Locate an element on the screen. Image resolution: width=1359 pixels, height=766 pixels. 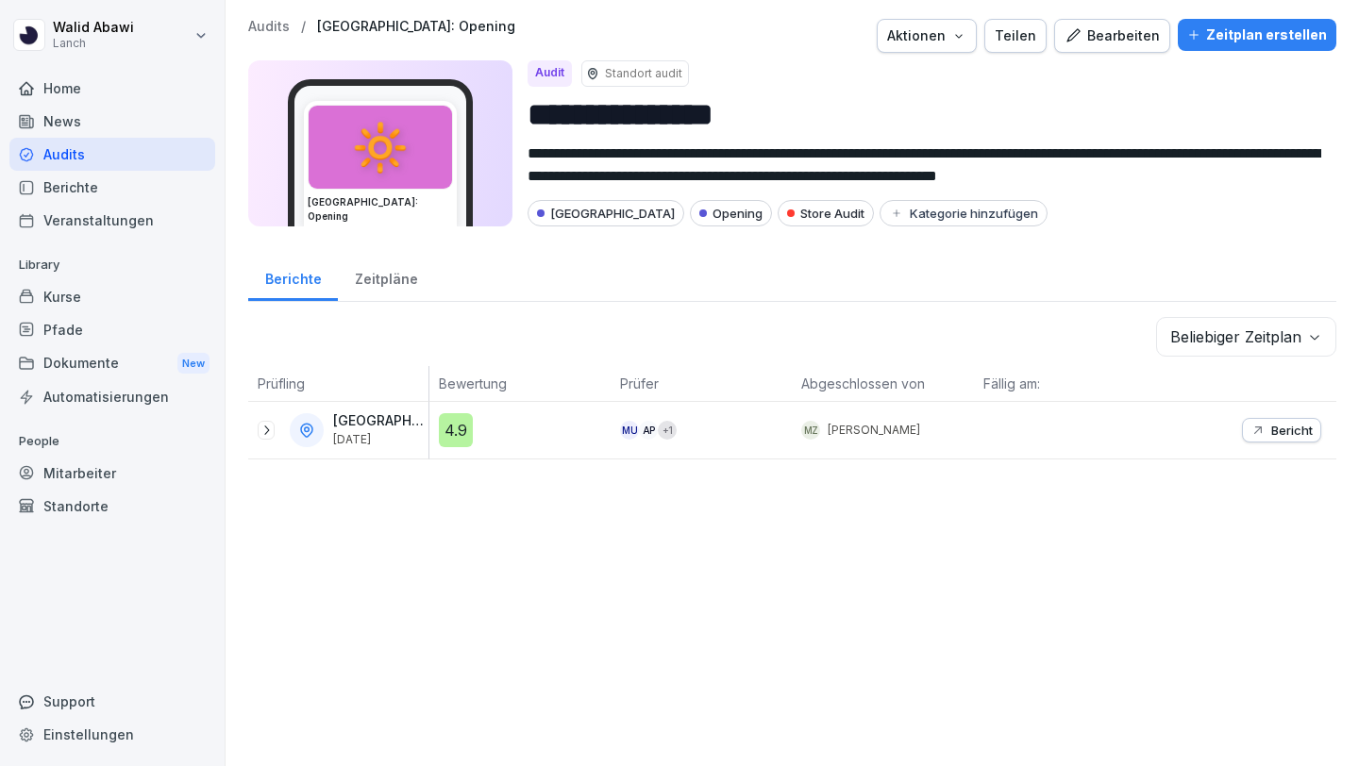
div: Home is located at coordinates (112, 88).